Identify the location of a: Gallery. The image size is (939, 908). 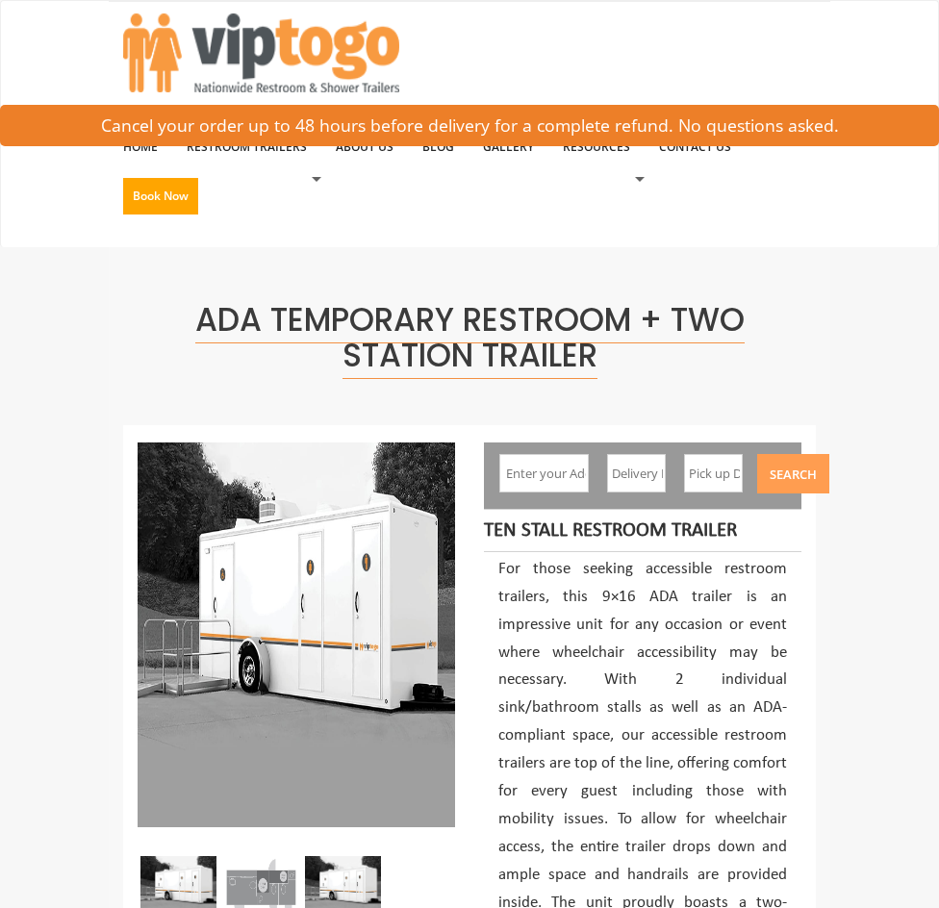
(508, 147).